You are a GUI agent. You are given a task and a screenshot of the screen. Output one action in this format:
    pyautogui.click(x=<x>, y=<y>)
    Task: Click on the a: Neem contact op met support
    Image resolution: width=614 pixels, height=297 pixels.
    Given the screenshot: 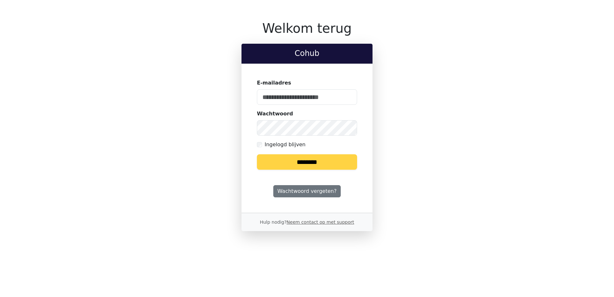 What is the action you would take?
    pyautogui.click(x=320, y=222)
    